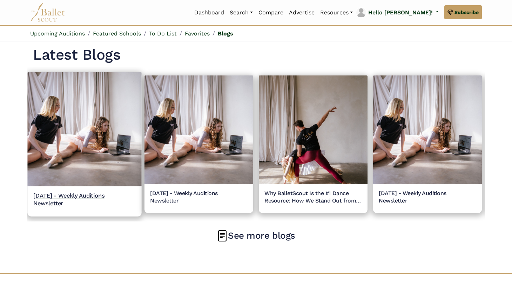  What do you see at coordinates (302, 13) in the screenshot?
I see `a: Advertise` at bounding box center [302, 13].